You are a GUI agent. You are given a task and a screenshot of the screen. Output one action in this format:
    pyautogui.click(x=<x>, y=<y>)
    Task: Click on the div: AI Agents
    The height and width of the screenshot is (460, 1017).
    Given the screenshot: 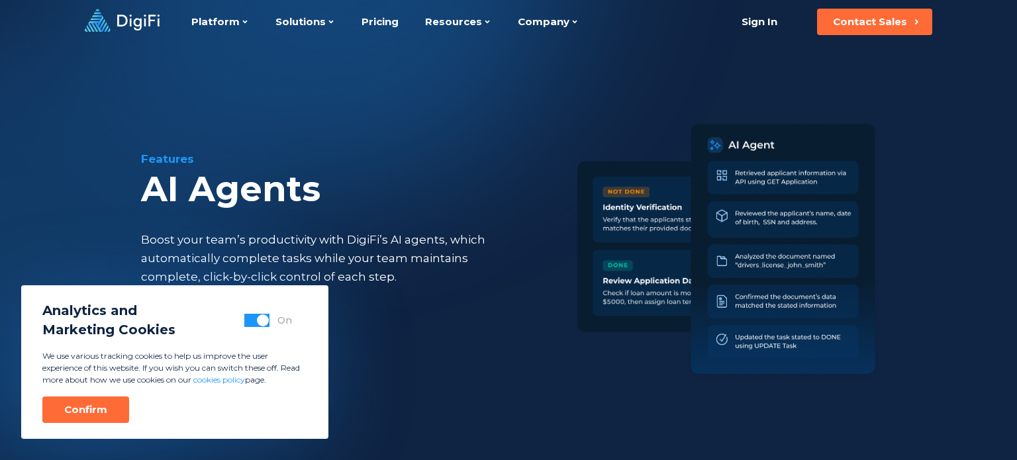 What is the action you would take?
    pyautogui.click(x=359, y=189)
    